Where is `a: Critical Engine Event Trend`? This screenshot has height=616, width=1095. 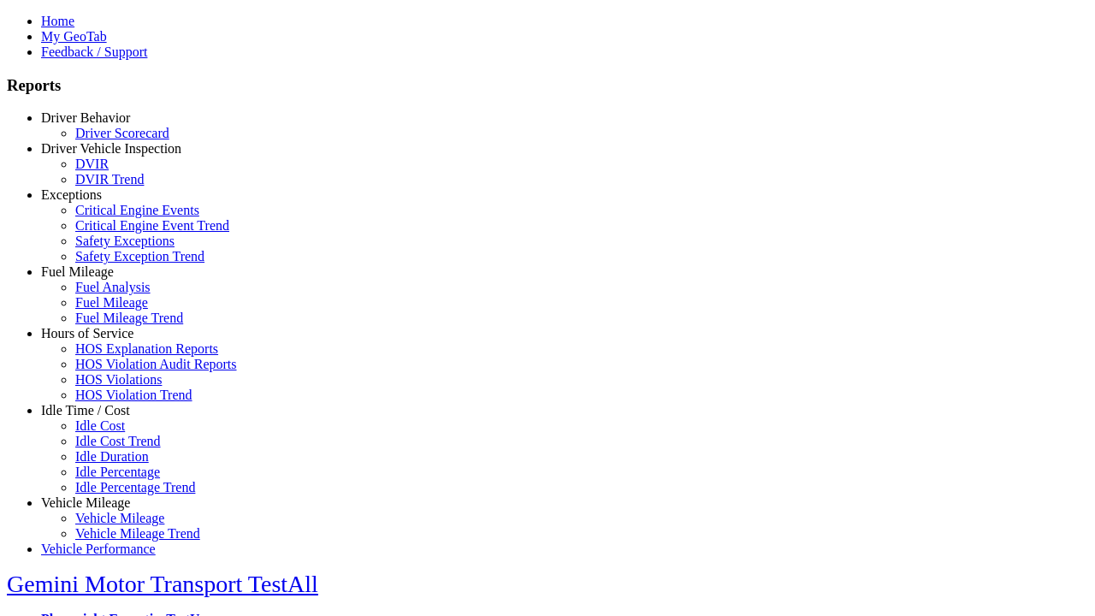
a: Critical Engine Event Trend is located at coordinates (152, 225).